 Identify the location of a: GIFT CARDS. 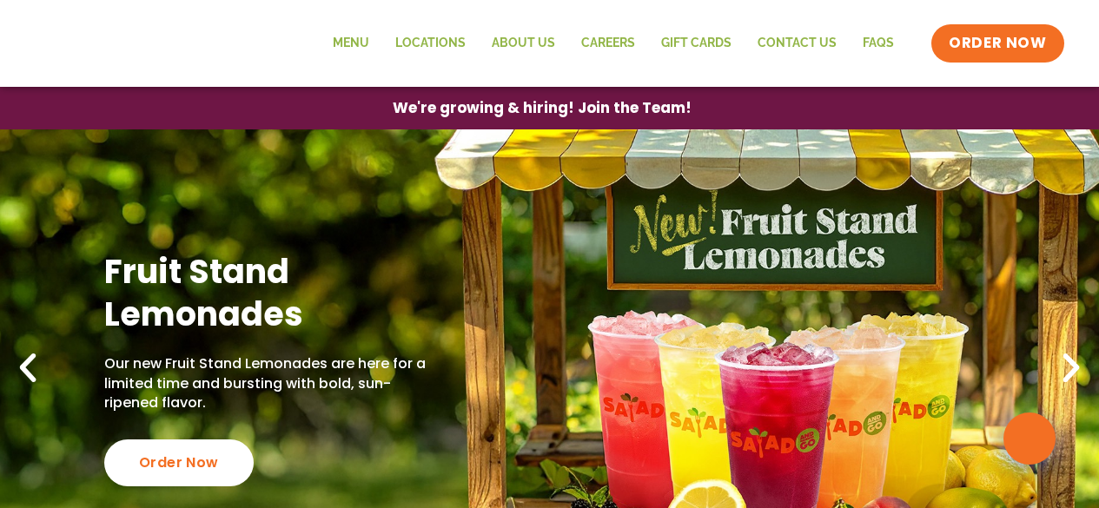
(696, 43).